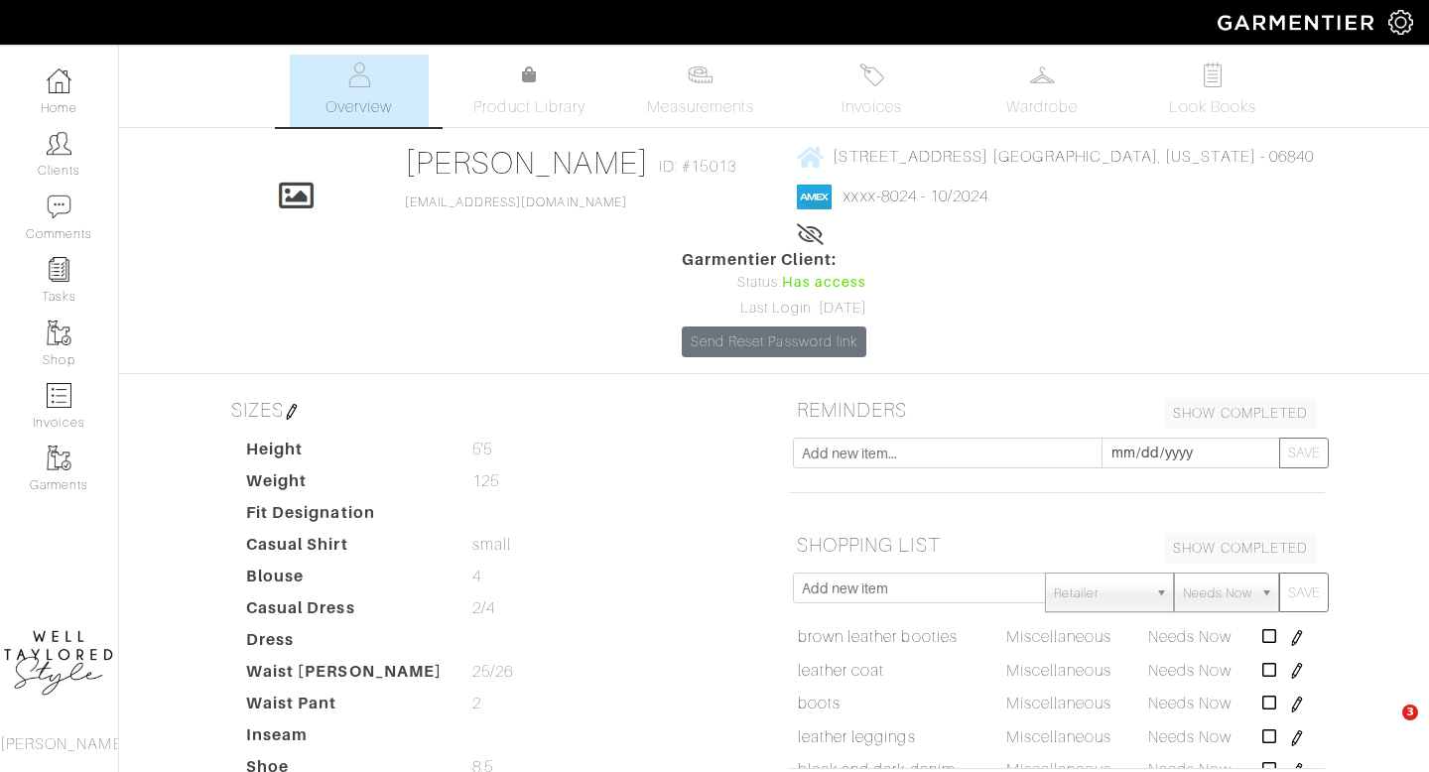 This screenshot has width=1429, height=772. What do you see at coordinates (491, 410) in the screenshot?
I see `h5: SIZES` at bounding box center [491, 410].